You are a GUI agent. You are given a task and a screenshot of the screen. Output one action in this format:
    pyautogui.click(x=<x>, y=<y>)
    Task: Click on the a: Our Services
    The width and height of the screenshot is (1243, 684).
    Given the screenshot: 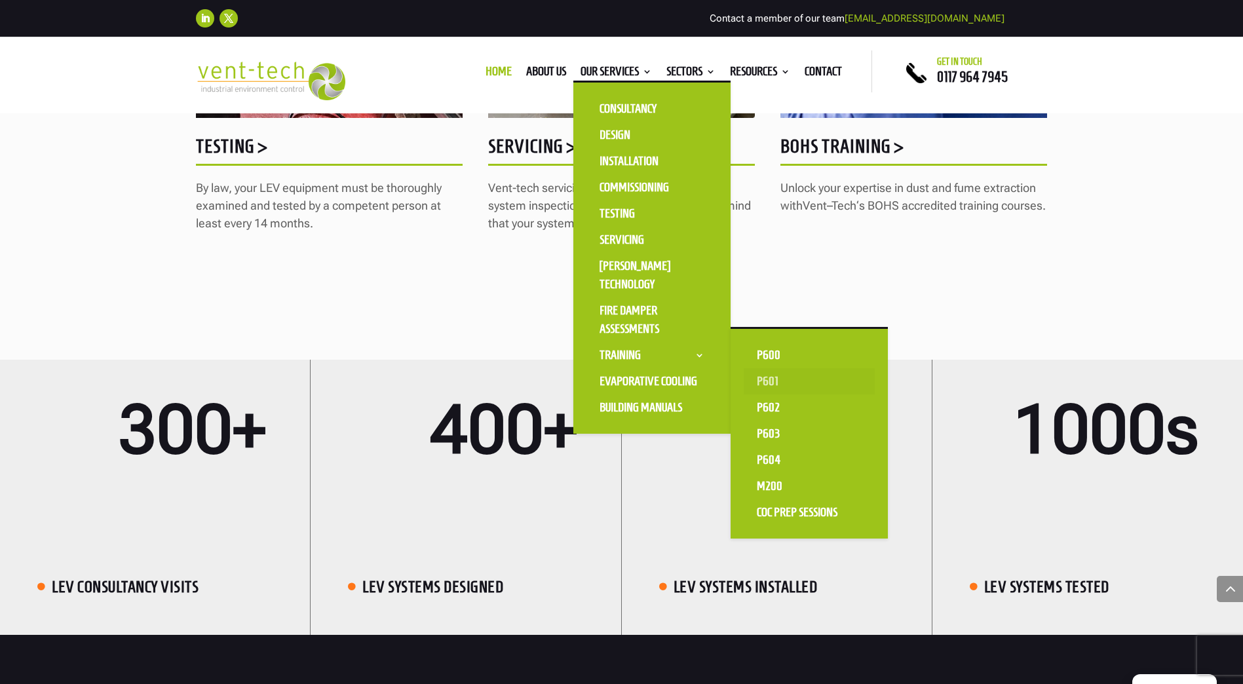 What is the action you would take?
    pyautogui.click(x=616, y=74)
    